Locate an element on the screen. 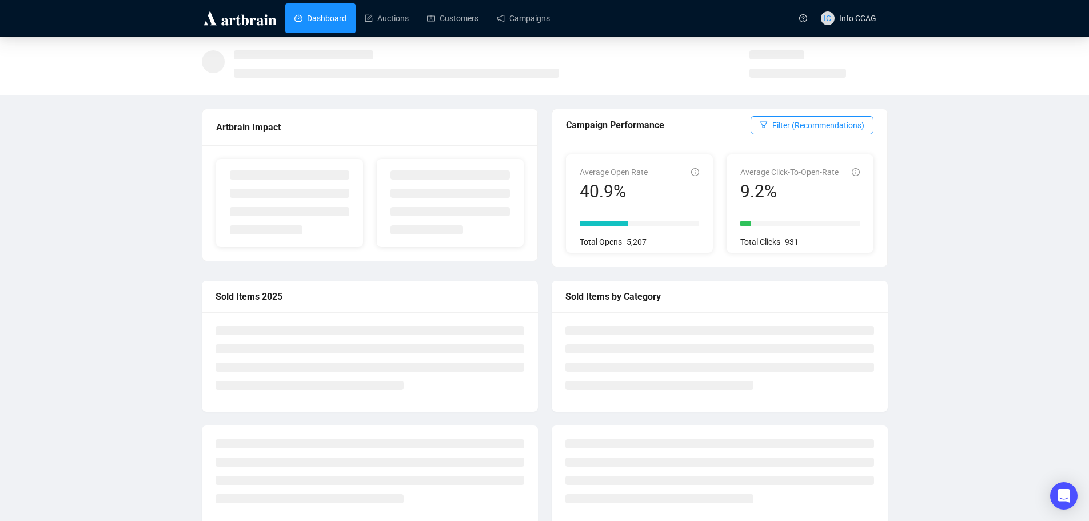 The image size is (1089, 521). a: Auctions is located at coordinates (386, 18).